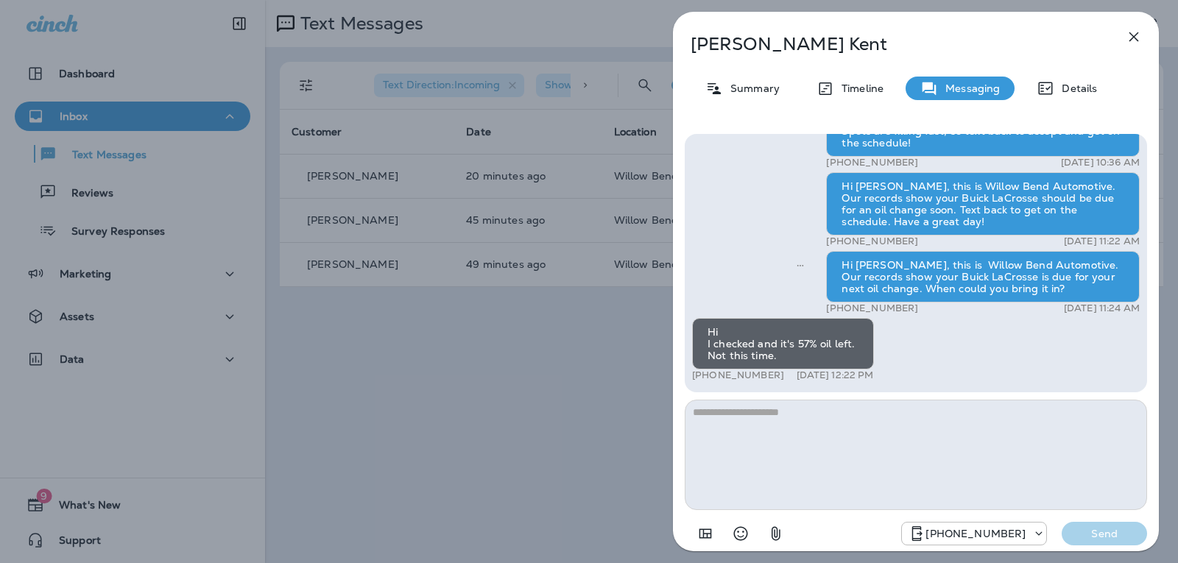  What do you see at coordinates (1076, 88) in the screenshot?
I see `p: Details` at bounding box center [1076, 88].